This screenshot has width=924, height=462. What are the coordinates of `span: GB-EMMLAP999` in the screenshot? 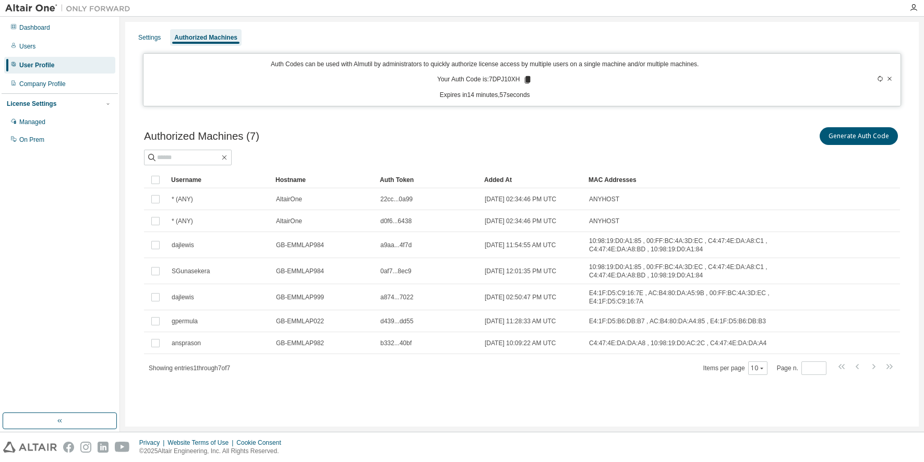 It's located at (300, 297).